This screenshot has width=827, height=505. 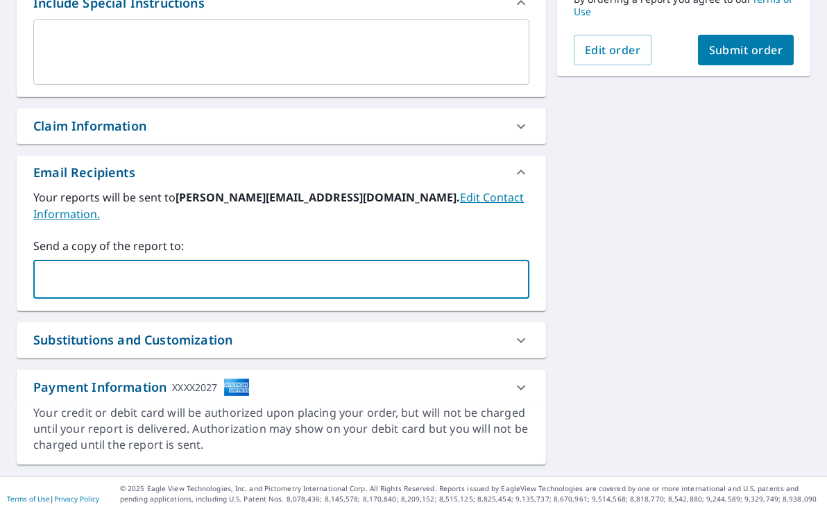 I want to click on div: Your credit or debit card will be authorized upon placing your order, but will not be charged unt..., so click(x=281, y=428).